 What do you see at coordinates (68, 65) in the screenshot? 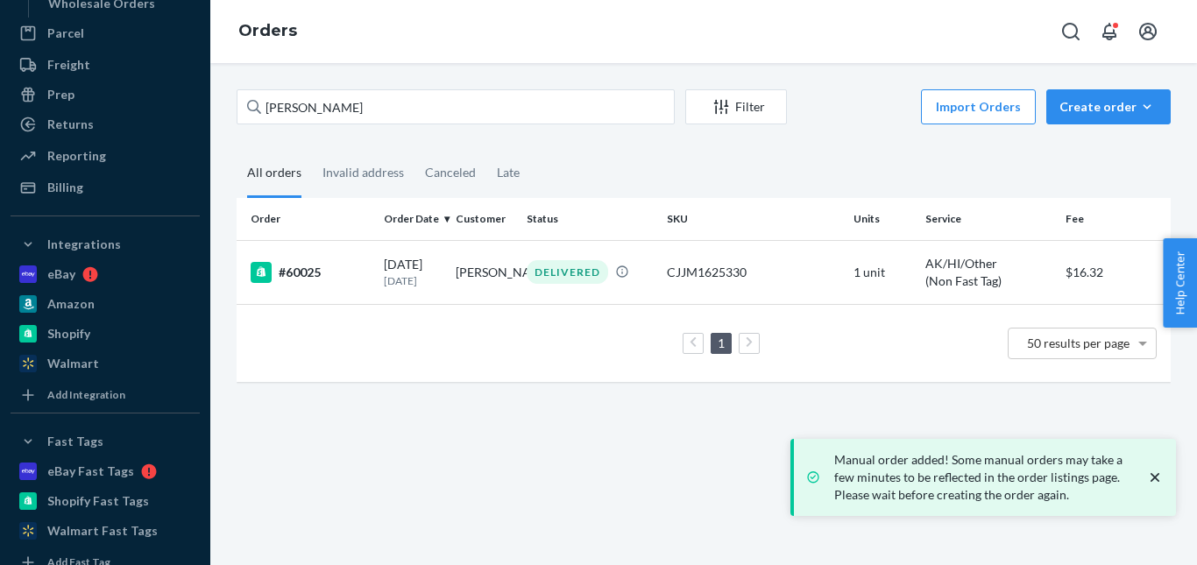
I see `div: Freight` at bounding box center [68, 65].